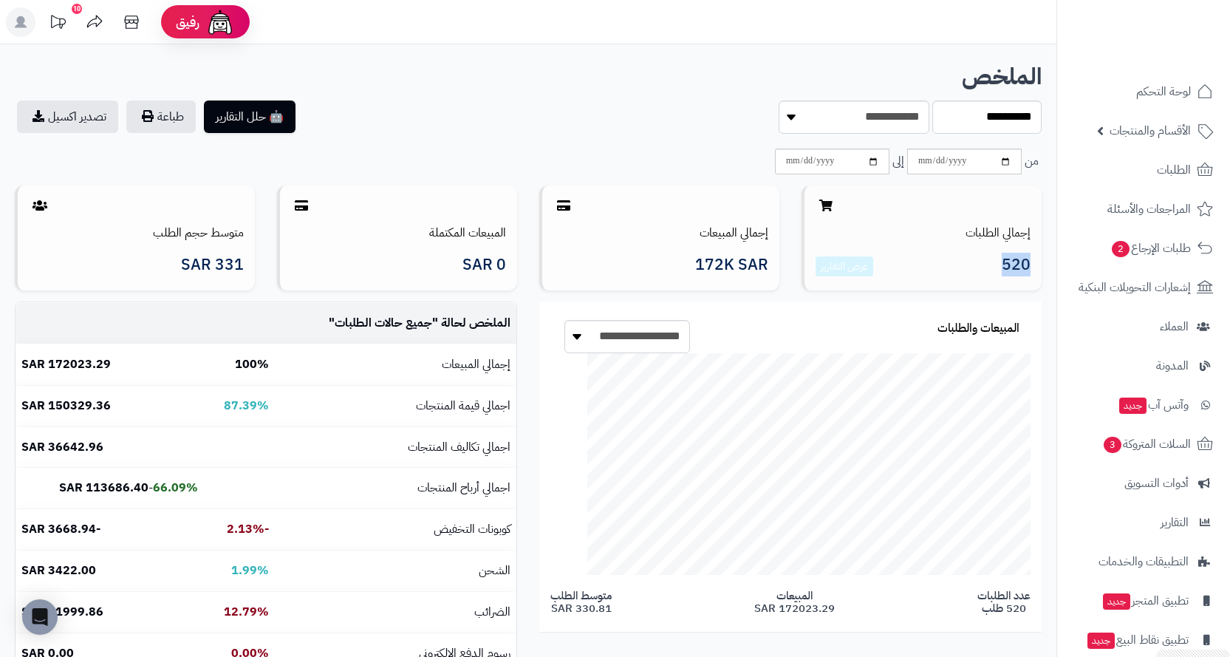  What do you see at coordinates (1004, 601) in the screenshot?
I see `span: عدد الطلبات 520 طلب` at bounding box center [1004, 601].